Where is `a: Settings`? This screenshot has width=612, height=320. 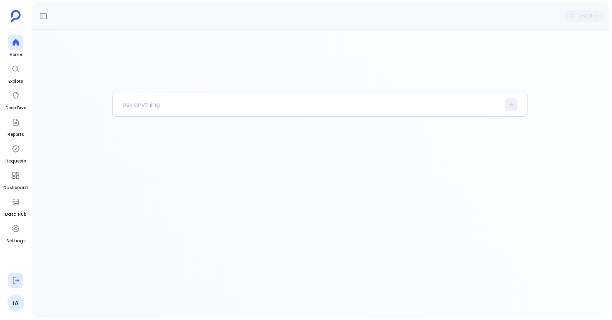 a: Settings is located at coordinates (16, 233).